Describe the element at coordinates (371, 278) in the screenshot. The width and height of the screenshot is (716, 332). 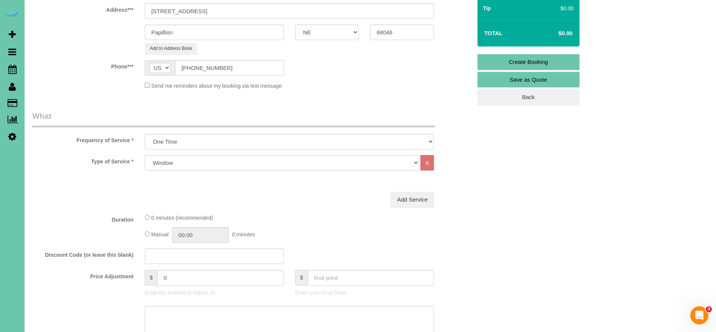
I see `input: final price` at that location.